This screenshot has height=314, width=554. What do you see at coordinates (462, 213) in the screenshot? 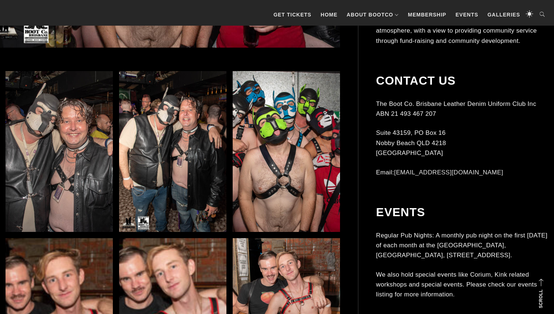
I see `h2: Events` at bounding box center [462, 213].